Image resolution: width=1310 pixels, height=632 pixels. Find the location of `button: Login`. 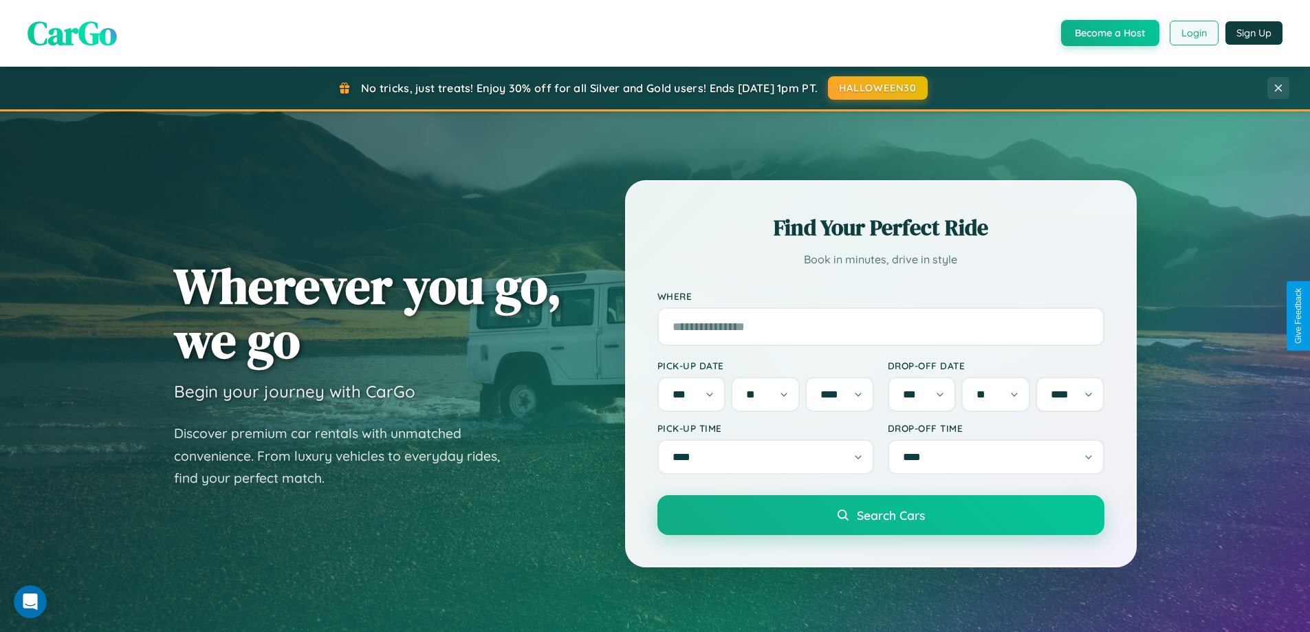

button: Login is located at coordinates (1194, 33).